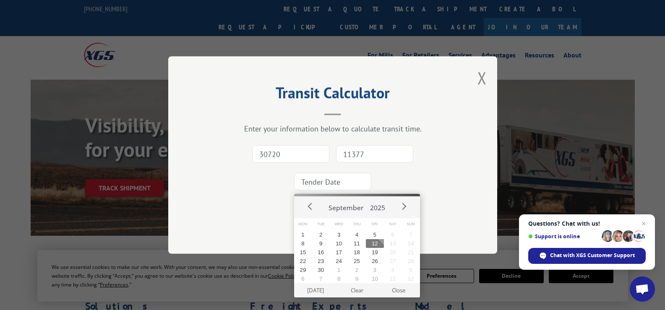  I want to click on button: 16, so click(321, 252).